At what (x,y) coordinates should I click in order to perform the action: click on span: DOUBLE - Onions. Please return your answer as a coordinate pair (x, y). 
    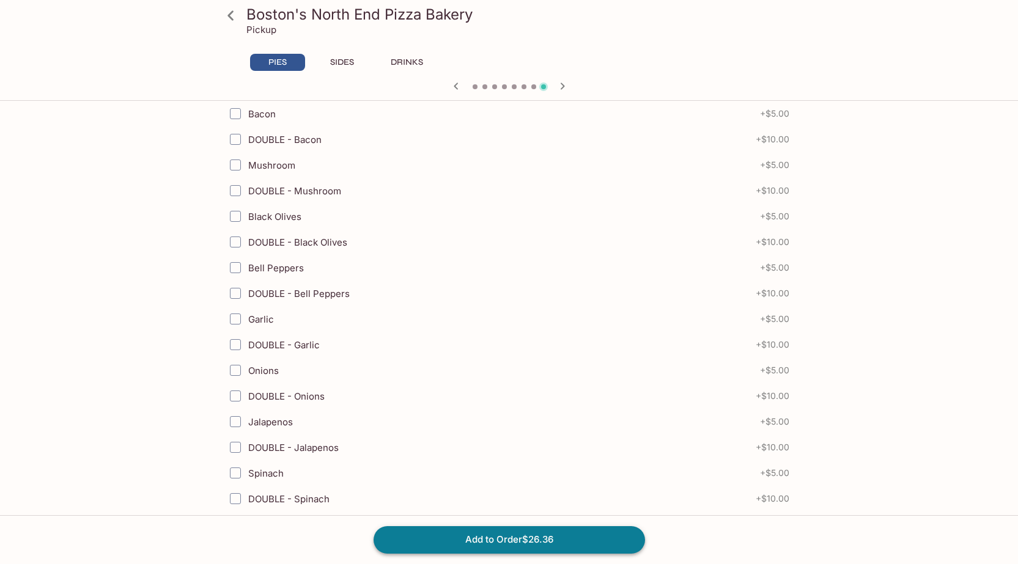
    Looking at the image, I should click on (286, 396).